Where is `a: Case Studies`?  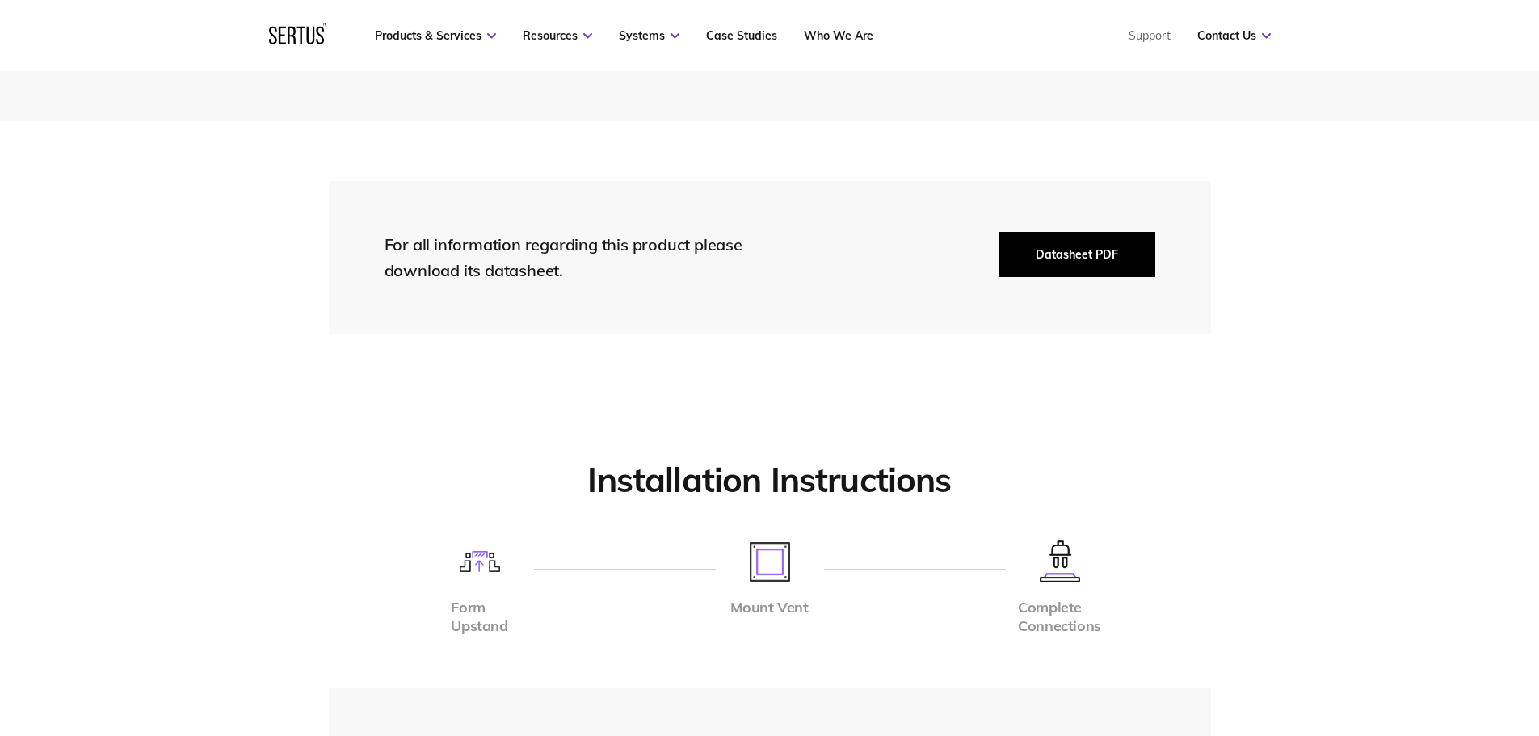 a: Case Studies is located at coordinates (742, 36).